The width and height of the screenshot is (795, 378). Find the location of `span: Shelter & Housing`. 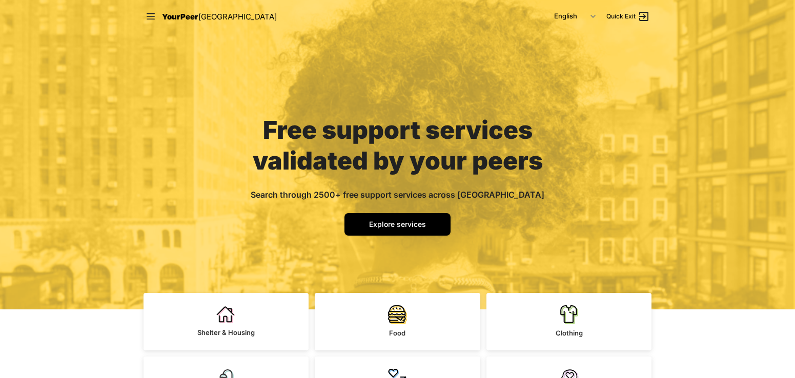

span: Shelter & Housing is located at coordinates (226, 333).